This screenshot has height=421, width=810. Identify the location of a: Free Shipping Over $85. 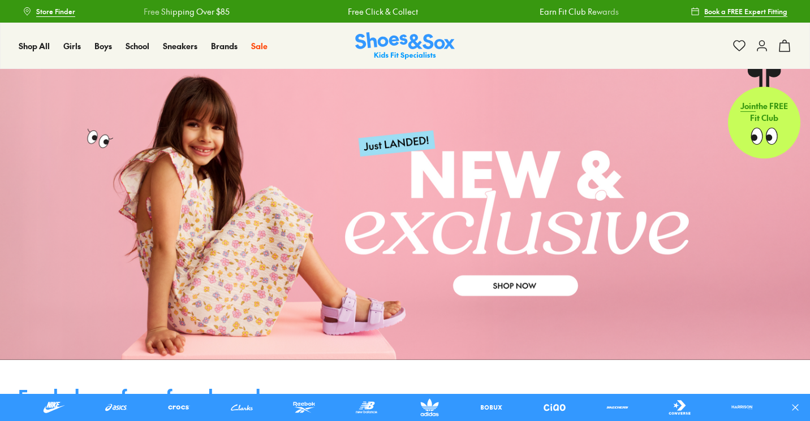
(187, 11).